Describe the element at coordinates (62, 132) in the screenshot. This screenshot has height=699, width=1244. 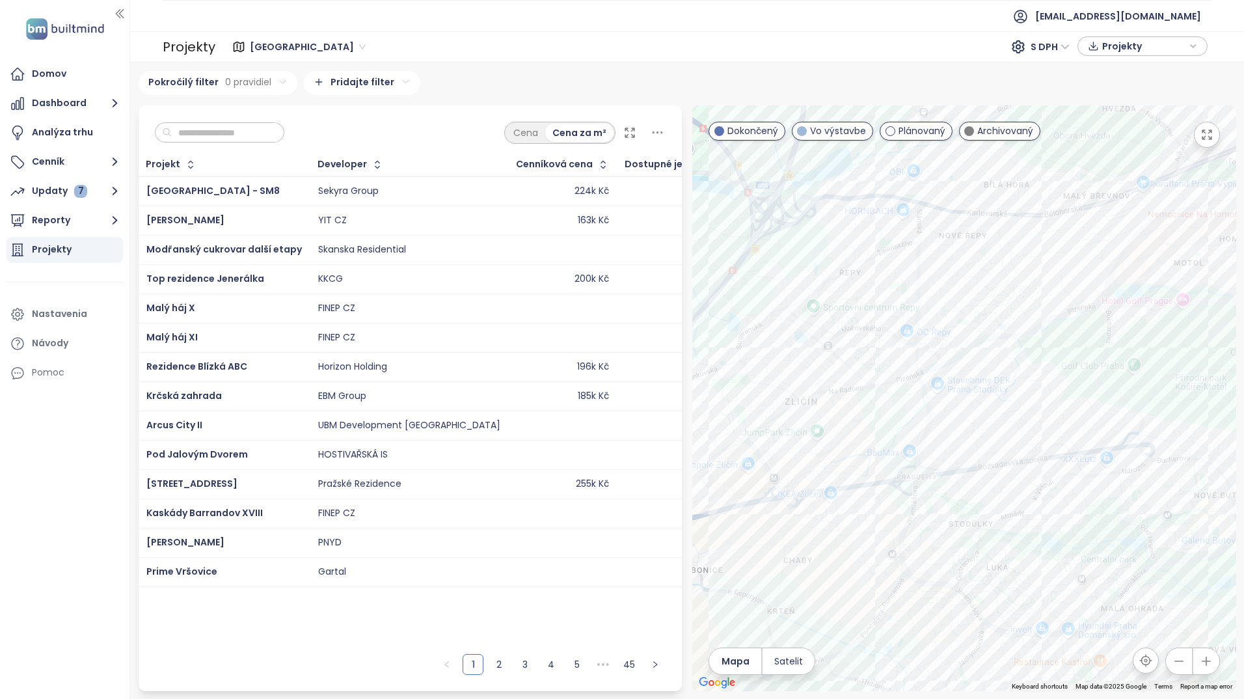
I see `div: Analýza trhu` at that location.